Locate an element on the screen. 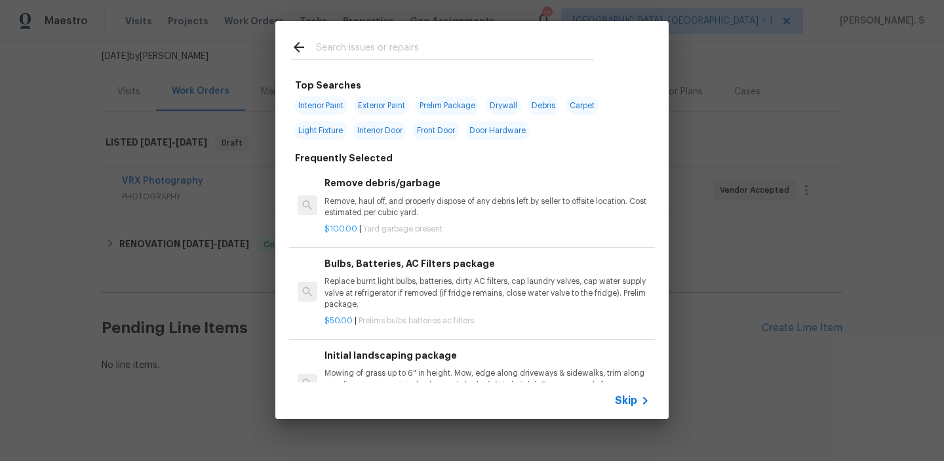 The width and height of the screenshot is (944, 461). span: Carpet is located at coordinates (582, 106).